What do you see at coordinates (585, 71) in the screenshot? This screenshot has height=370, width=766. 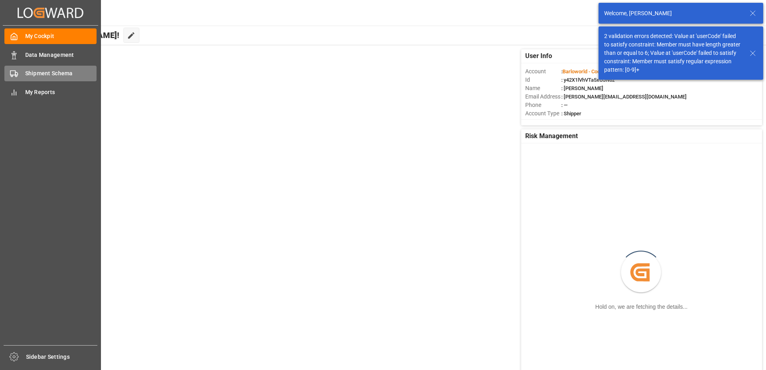 I see `span: Barloworld - Cockpit` at bounding box center [585, 71].